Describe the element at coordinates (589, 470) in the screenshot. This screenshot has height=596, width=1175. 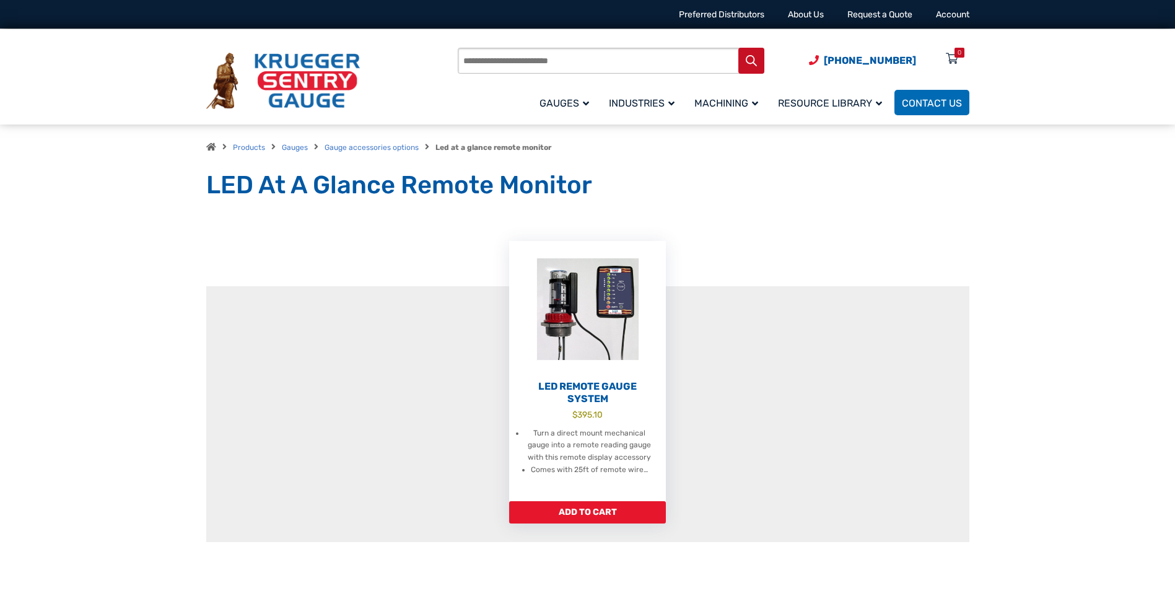
I see `li: Comes with 25ft of remote wire…` at that location.